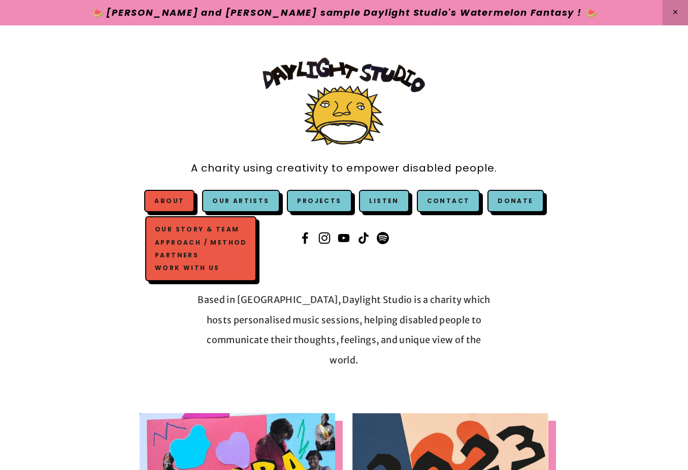  I want to click on img: Daylight Studio, so click(344, 101).